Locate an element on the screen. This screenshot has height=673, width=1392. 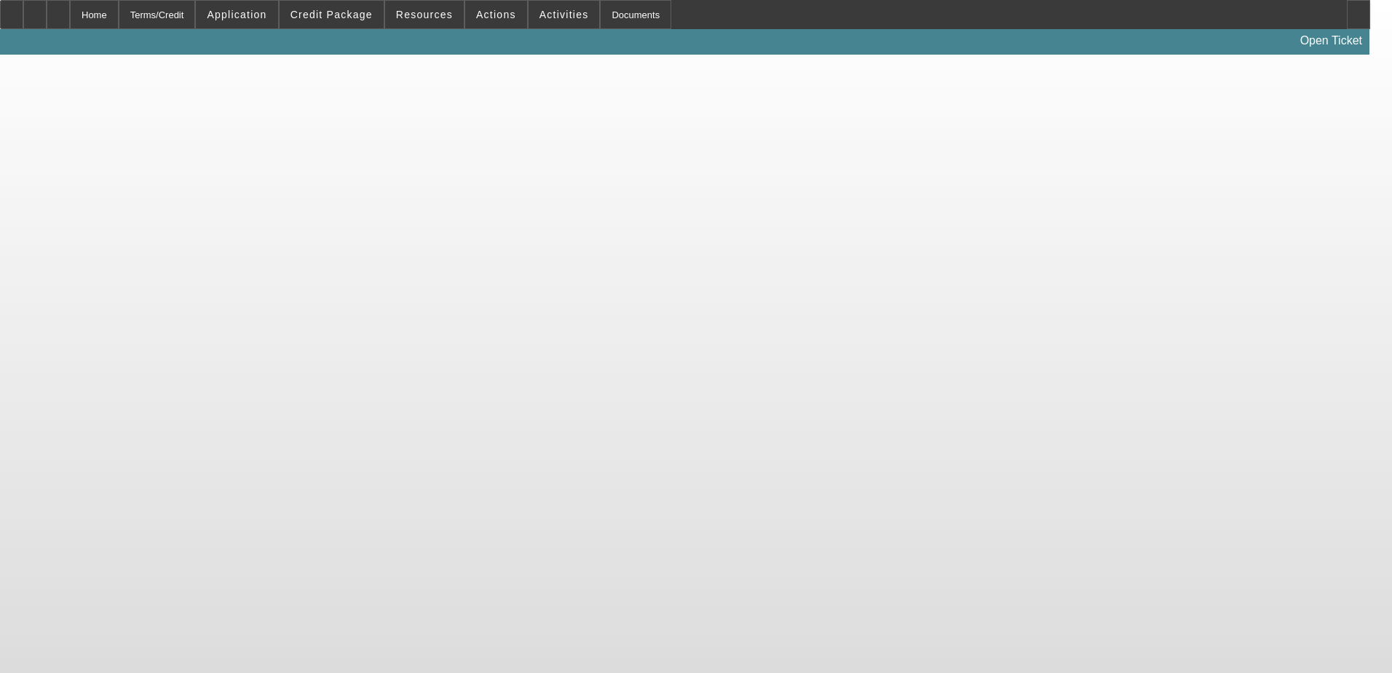
button: Credit Package is located at coordinates (331, 15).